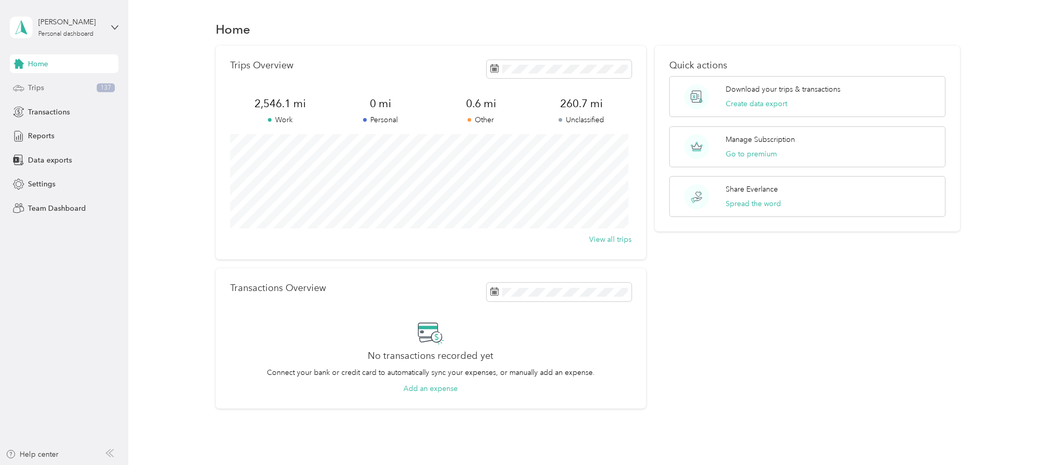  What do you see at coordinates (481, 103) in the screenshot?
I see `span: 0.6 mi` at bounding box center [481, 103].